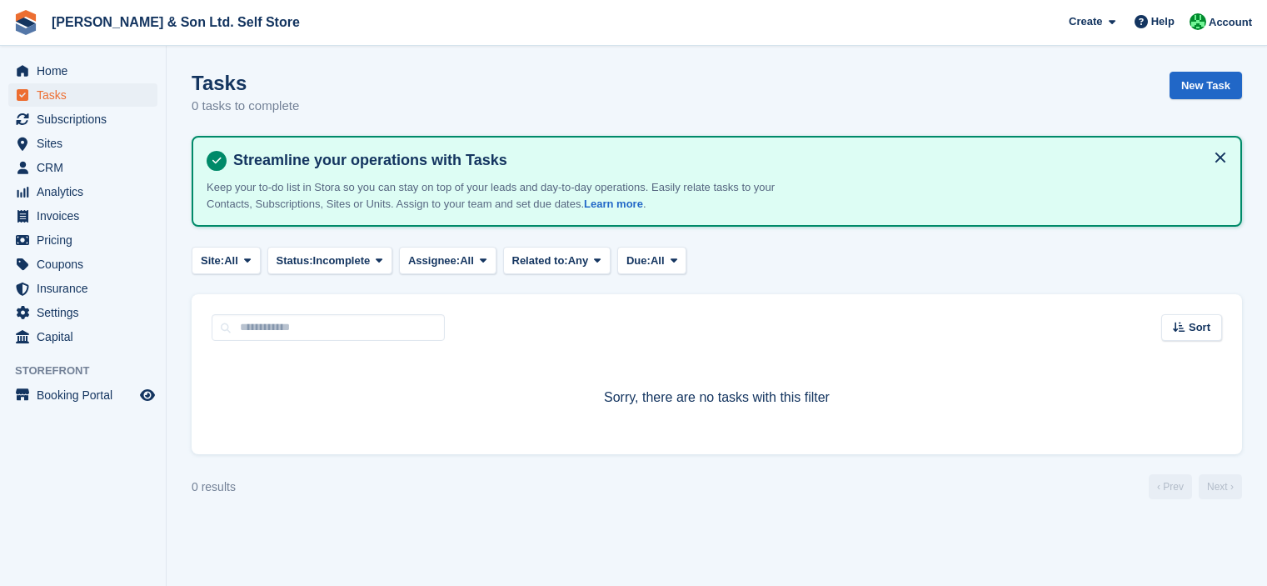 Image resolution: width=1267 pixels, height=586 pixels. Describe the element at coordinates (578, 261) in the screenshot. I see `span: Any` at that location.